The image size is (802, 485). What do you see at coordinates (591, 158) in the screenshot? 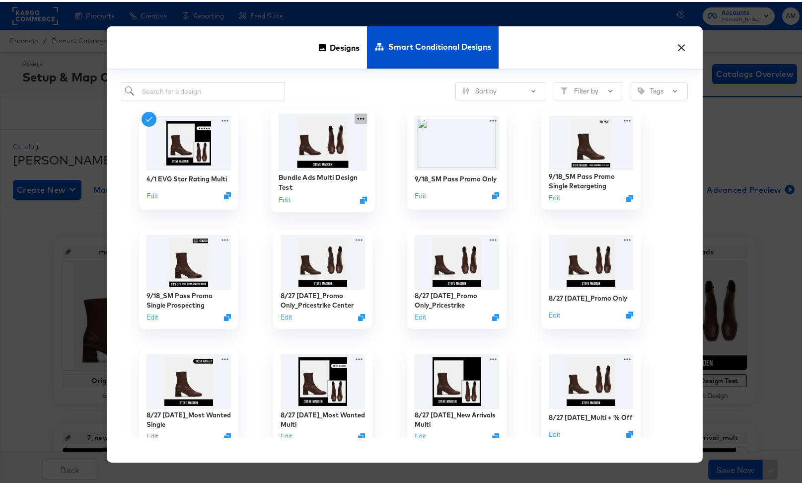
I see `div: 9/18_SM Pass Promo Single RetargetingEditDuplicate` at bounding box center [591, 158].